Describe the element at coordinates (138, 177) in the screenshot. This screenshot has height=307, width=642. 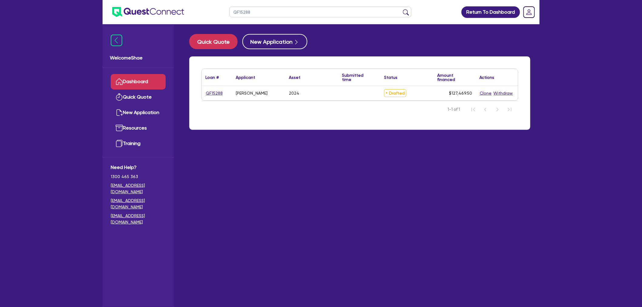
I see `span: 1300 465 363` at that location.